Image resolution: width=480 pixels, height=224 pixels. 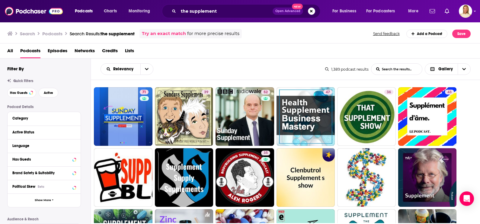 What do you see at coordinates (328, 92) in the screenshot?
I see `span: 47` at bounding box center [328, 92].